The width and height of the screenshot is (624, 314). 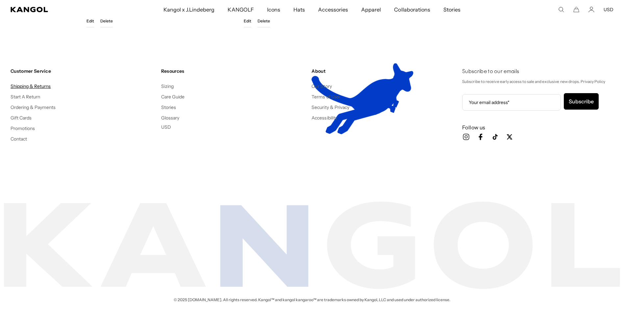 I want to click on h3: Follow us, so click(x=538, y=127).